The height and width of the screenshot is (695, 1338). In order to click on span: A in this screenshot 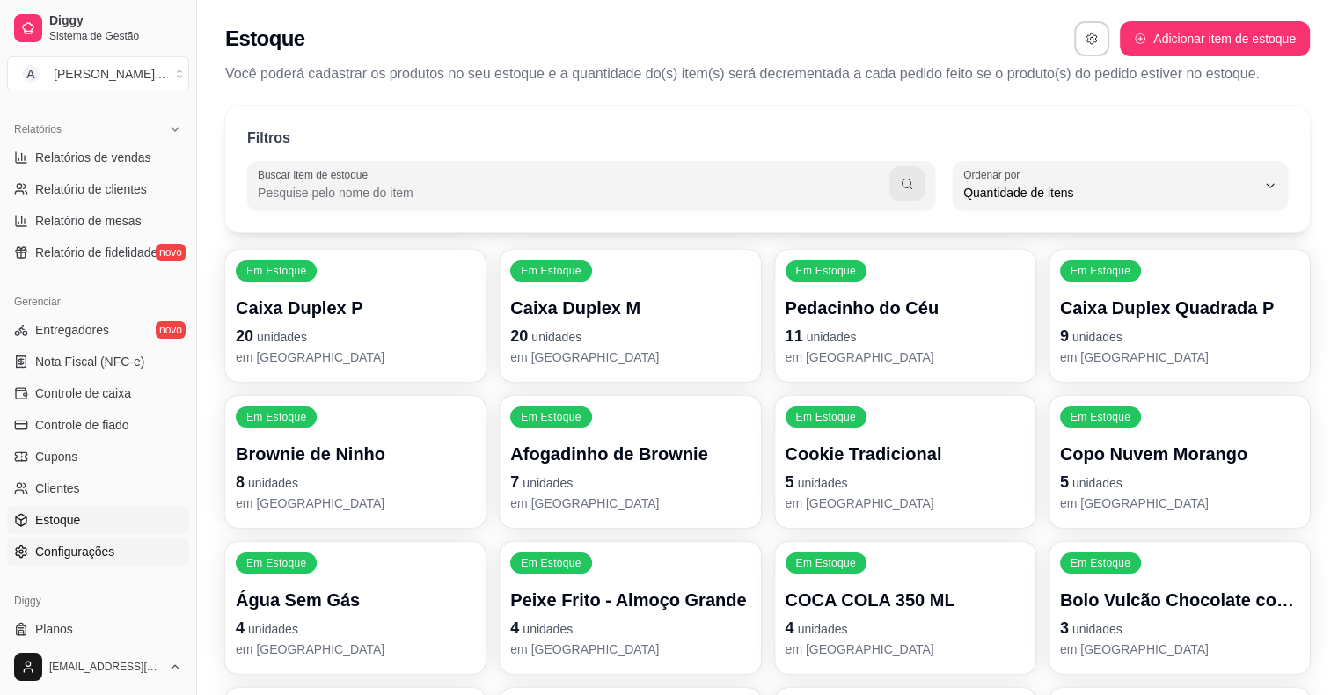, I will do `click(31, 74)`.